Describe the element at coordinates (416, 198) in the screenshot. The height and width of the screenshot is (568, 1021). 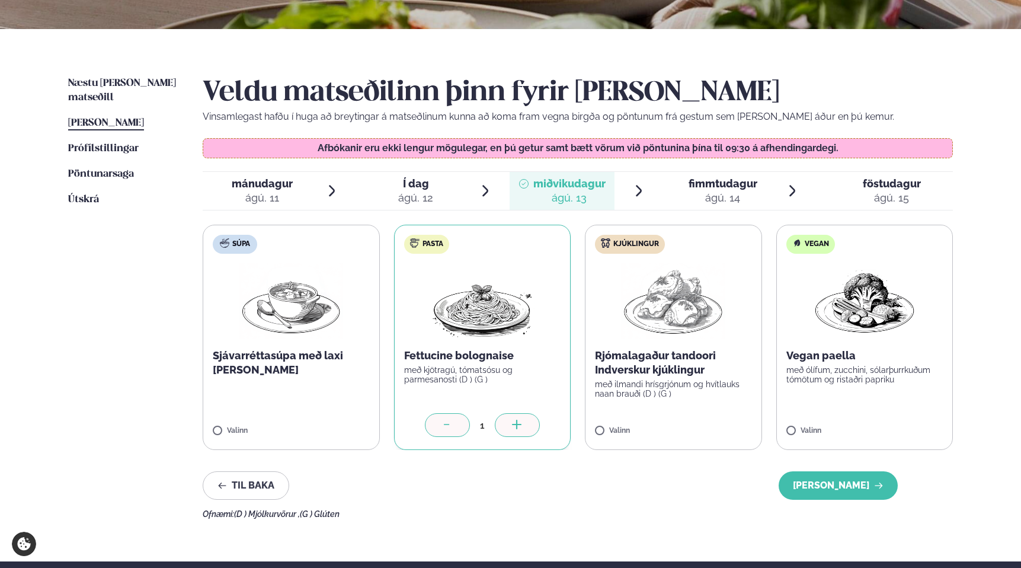
I see `div: ágú. 12` at that location.